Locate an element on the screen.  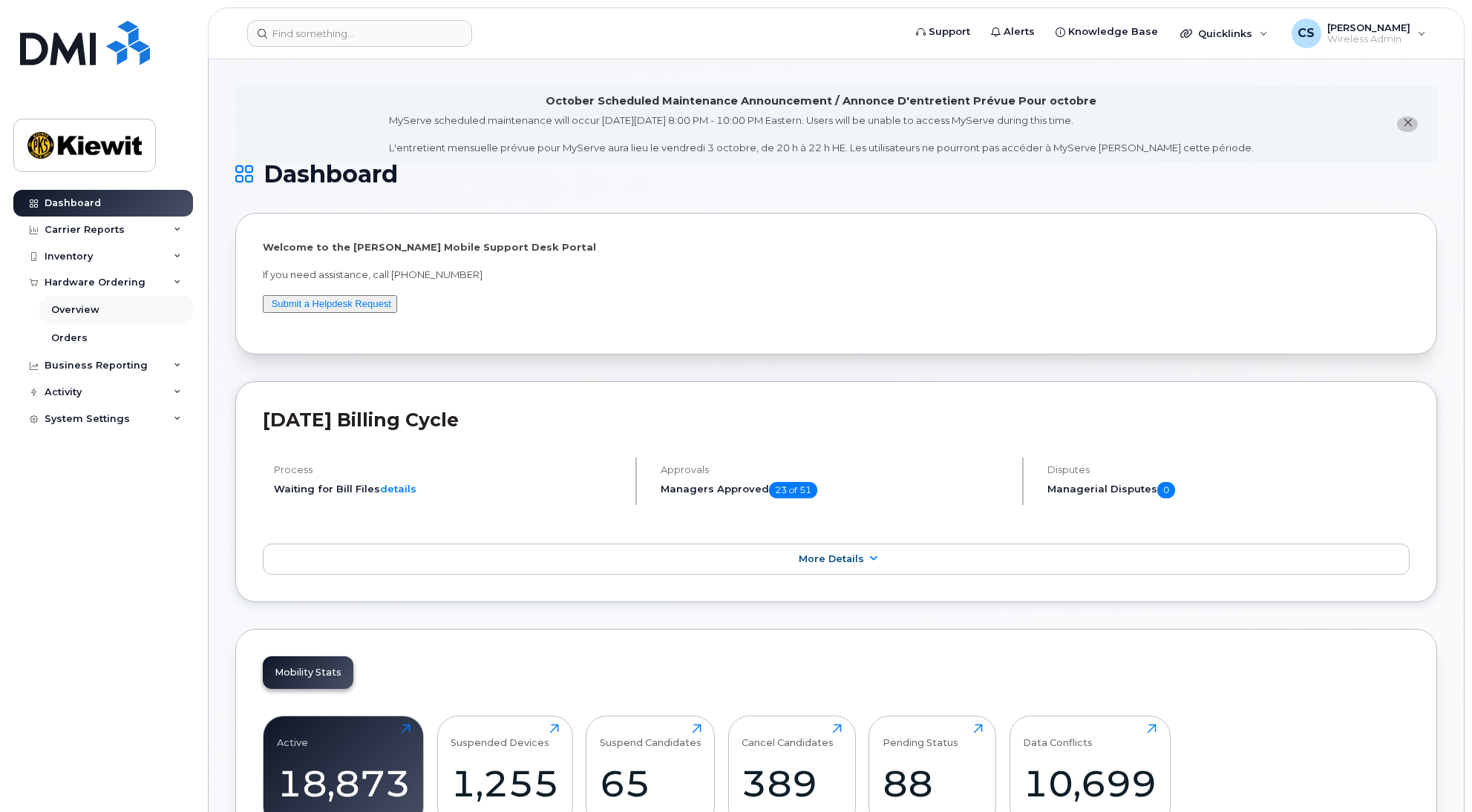
a: details is located at coordinates (397, 489).